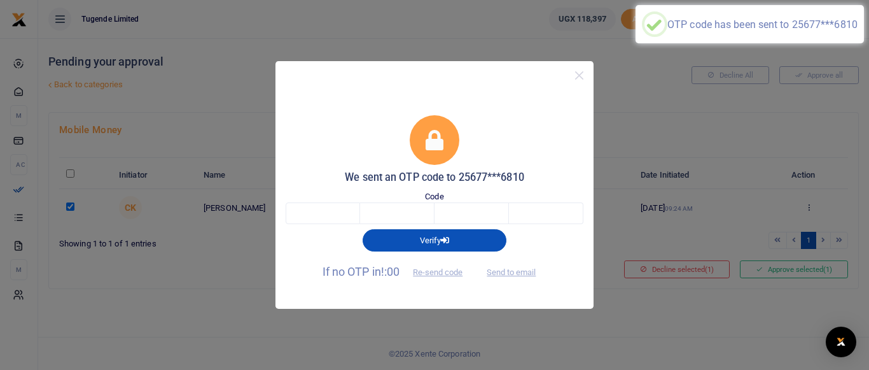 Image resolution: width=869 pixels, height=370 pixels. What do you see at coordinates (434, 240) in the screenshot?
I see `button: Verify` at bounding box center [434, 240].